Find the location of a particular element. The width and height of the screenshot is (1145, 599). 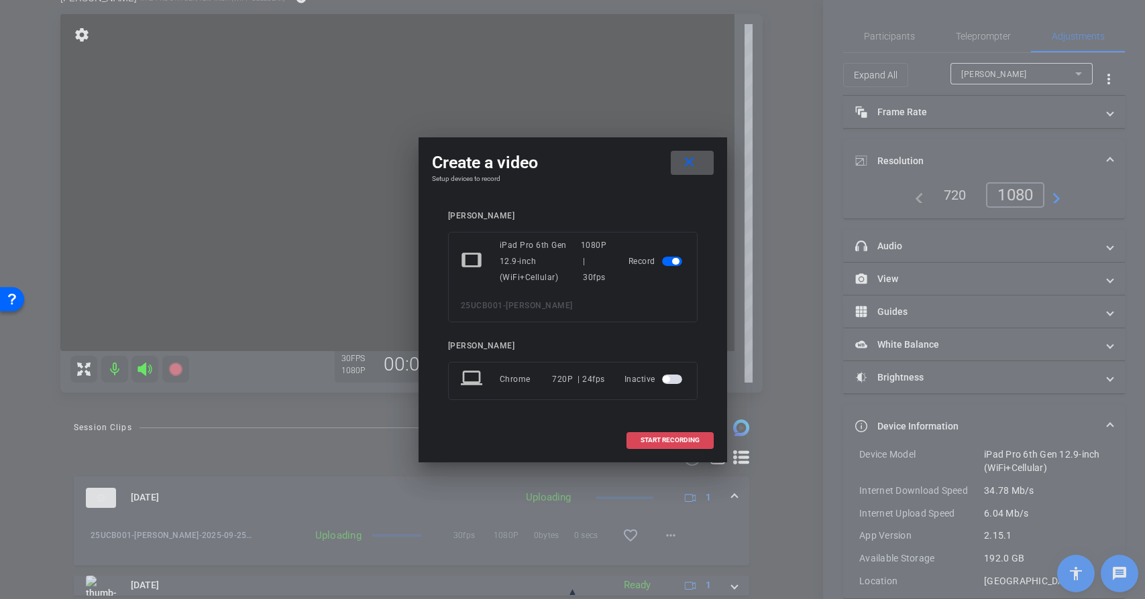

div: Inactive is located at coordinates (654, 380).